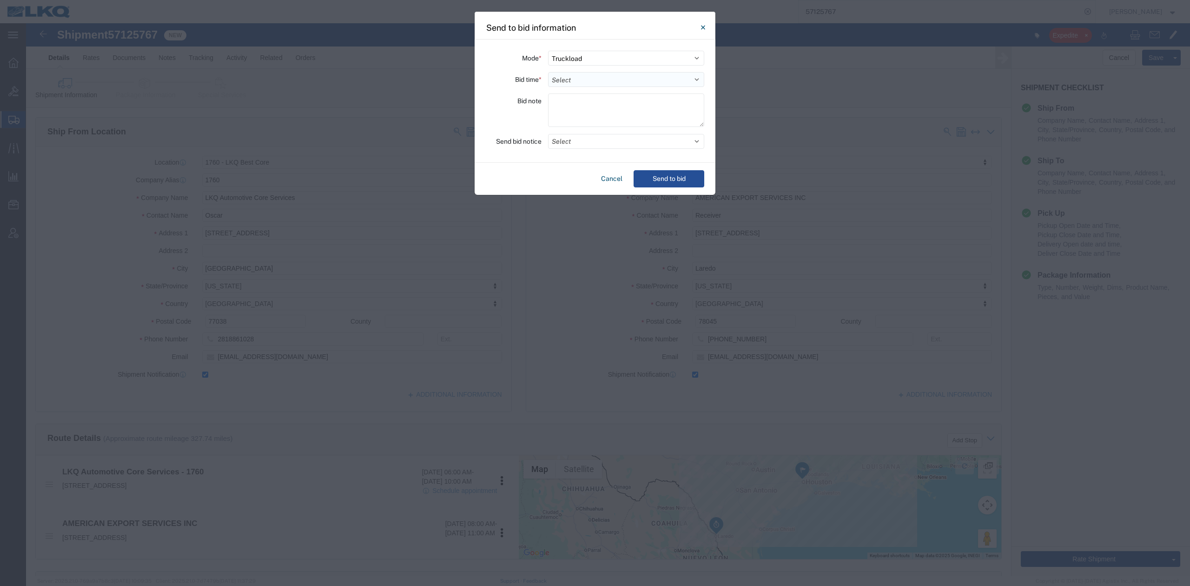 The width and height of the screenshot is (1190, 586). Describe the element at coordinates (519, 141) in the screenshot. I see `label: Send bid notice` at that location.